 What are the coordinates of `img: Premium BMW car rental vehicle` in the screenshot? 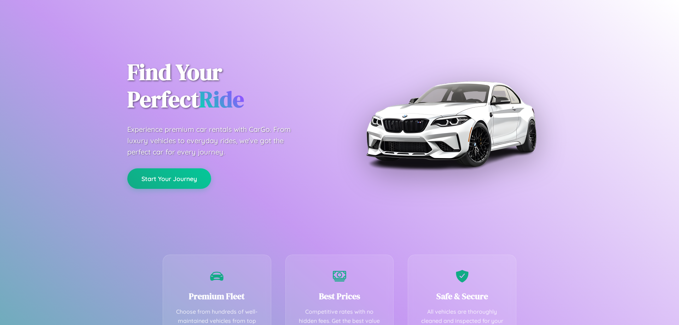 It's located at (451, 124).